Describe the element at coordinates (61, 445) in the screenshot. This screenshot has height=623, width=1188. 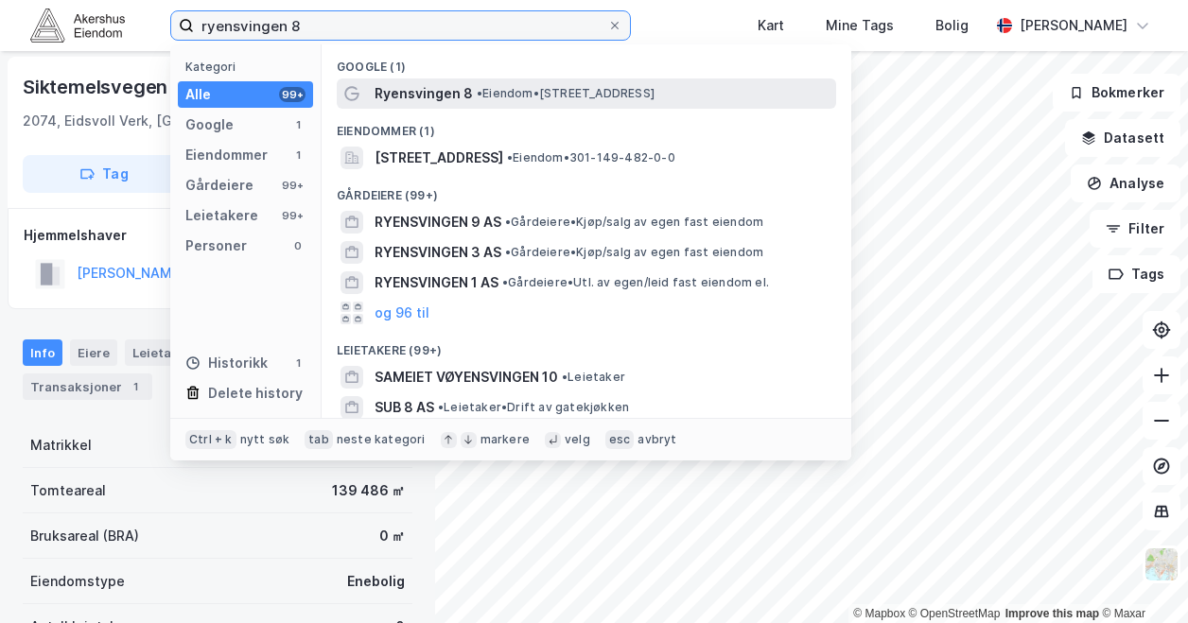
I see `div: Matrikkel` at that location.